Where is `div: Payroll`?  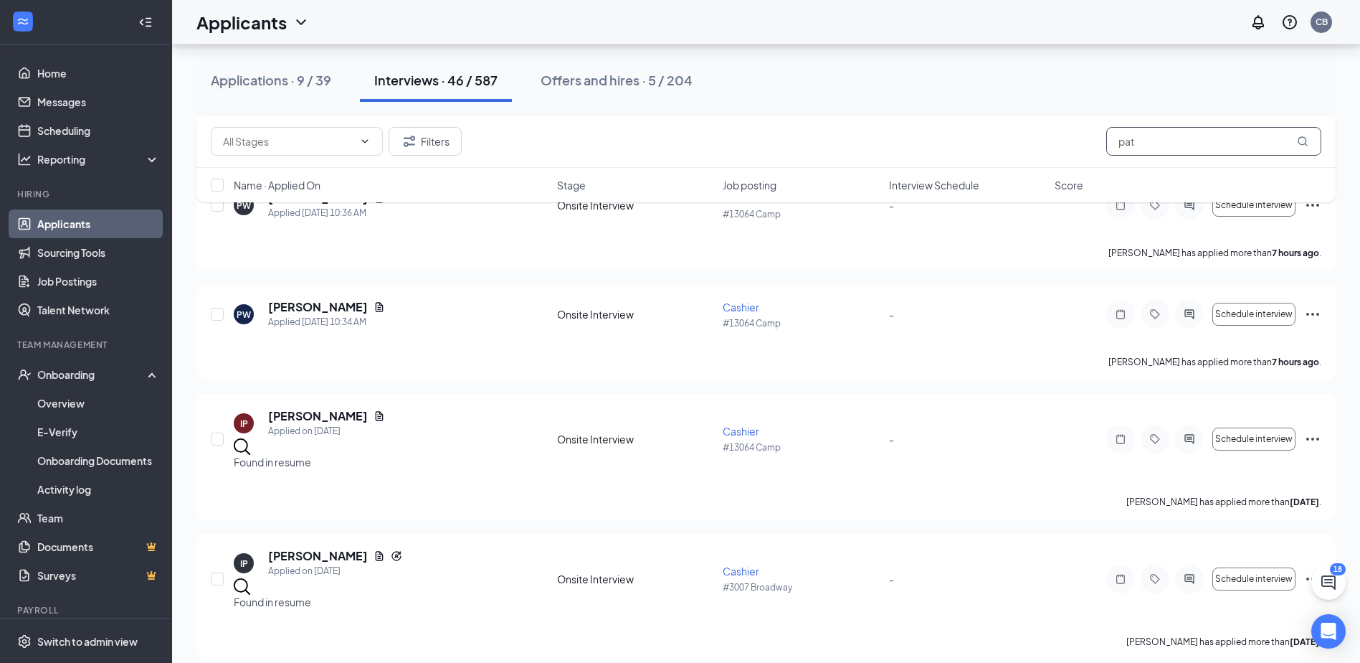 div: Payroll is located at coordinates (87, 609).